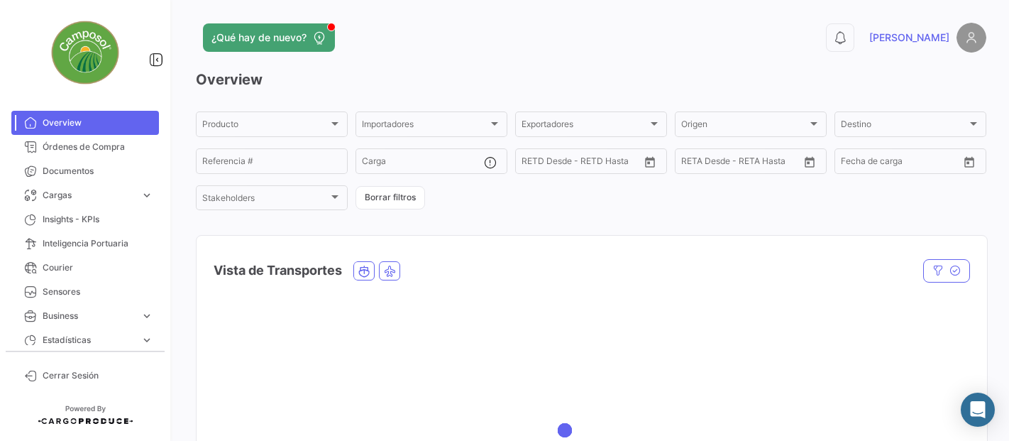  I want to click on h4: Vista de Transportes, so click(277, 270).